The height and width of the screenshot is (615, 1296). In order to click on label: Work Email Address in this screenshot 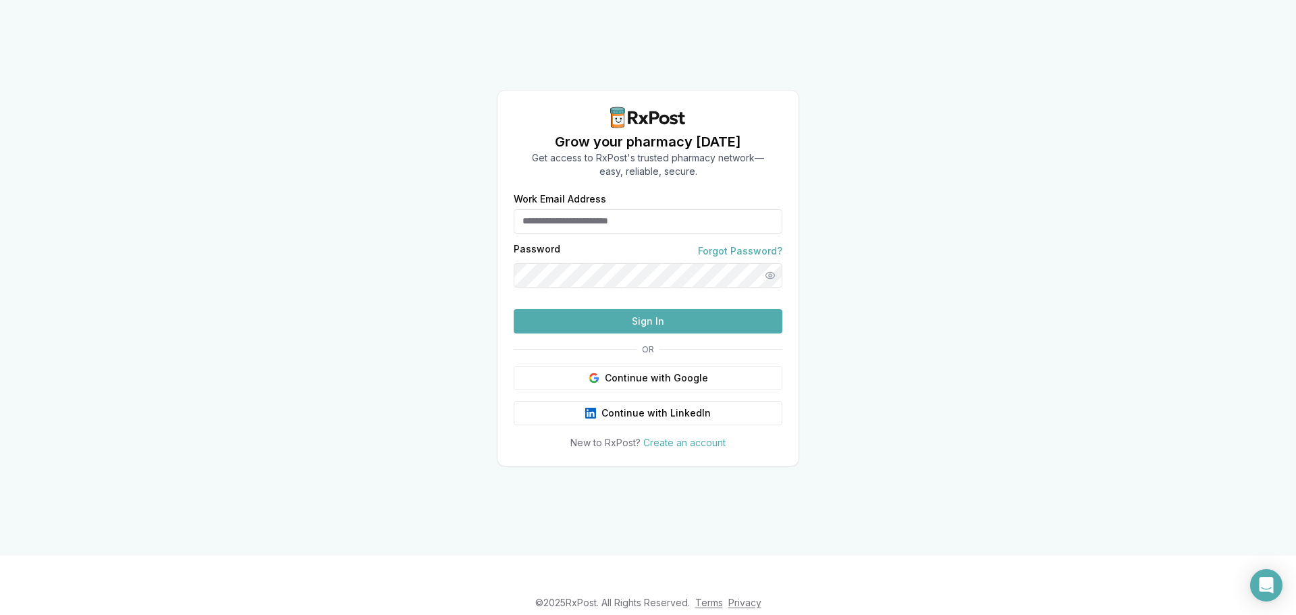, I will do `click(648, 199)`.